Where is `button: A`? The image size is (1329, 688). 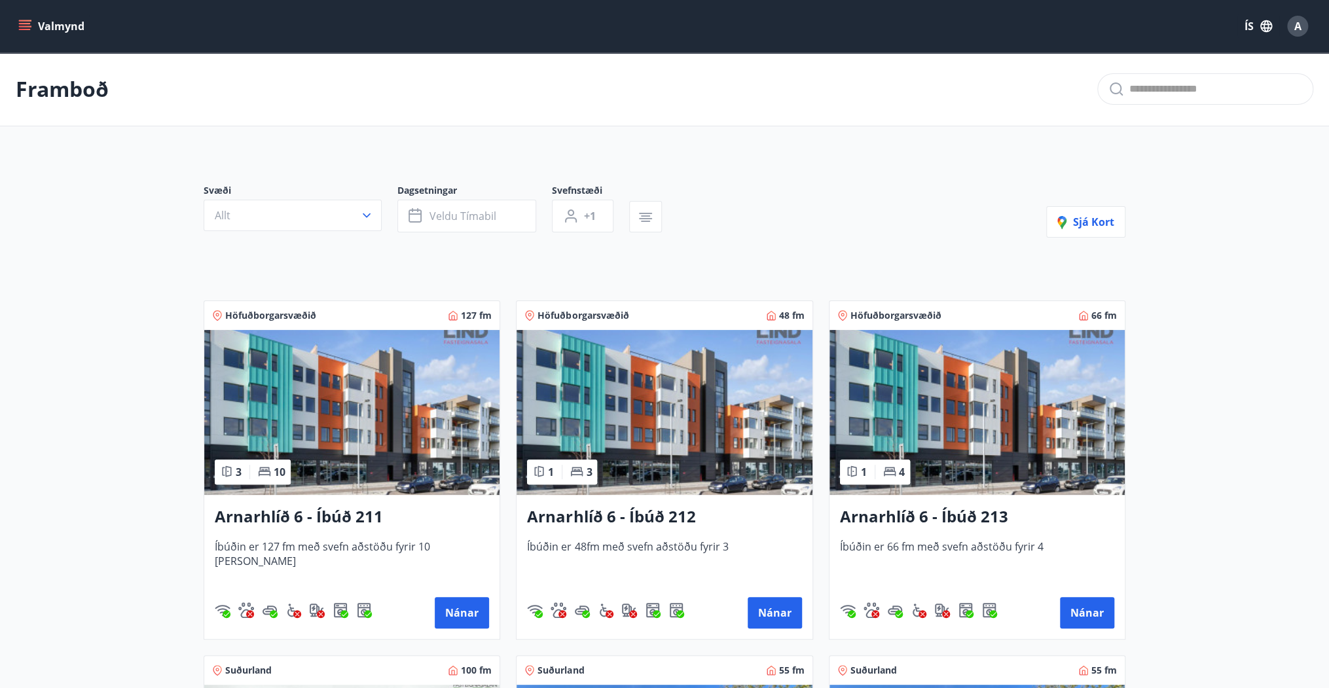
button: A is located at coordinates (1298, 26).